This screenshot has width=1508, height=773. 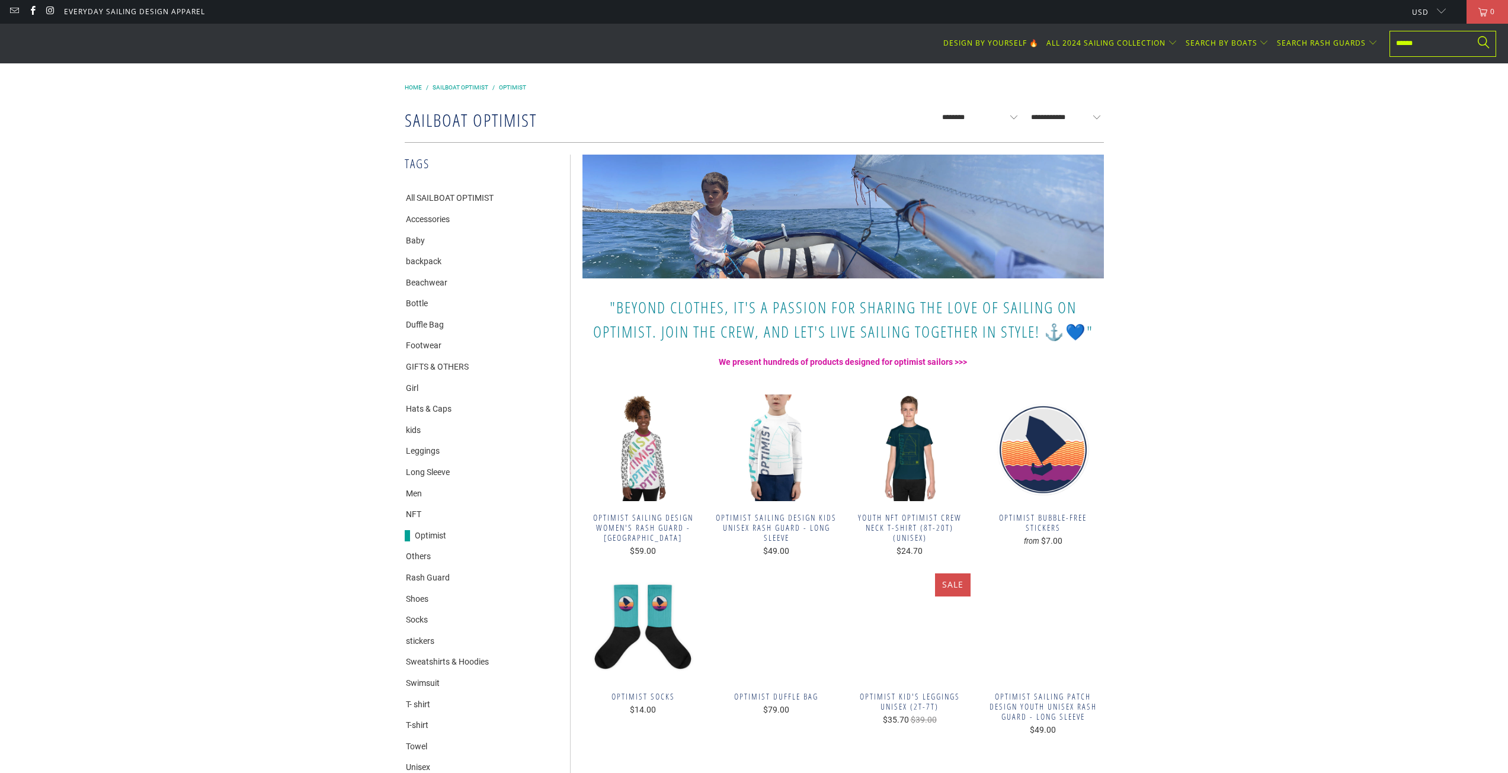 What do you see at coordinates (910, 535) in the screenshot?
I see `a: Youth NFT Optimist crew neck t-shirt (8T-20T) (Unisex) $24.70` at bounding box center [910, 535].